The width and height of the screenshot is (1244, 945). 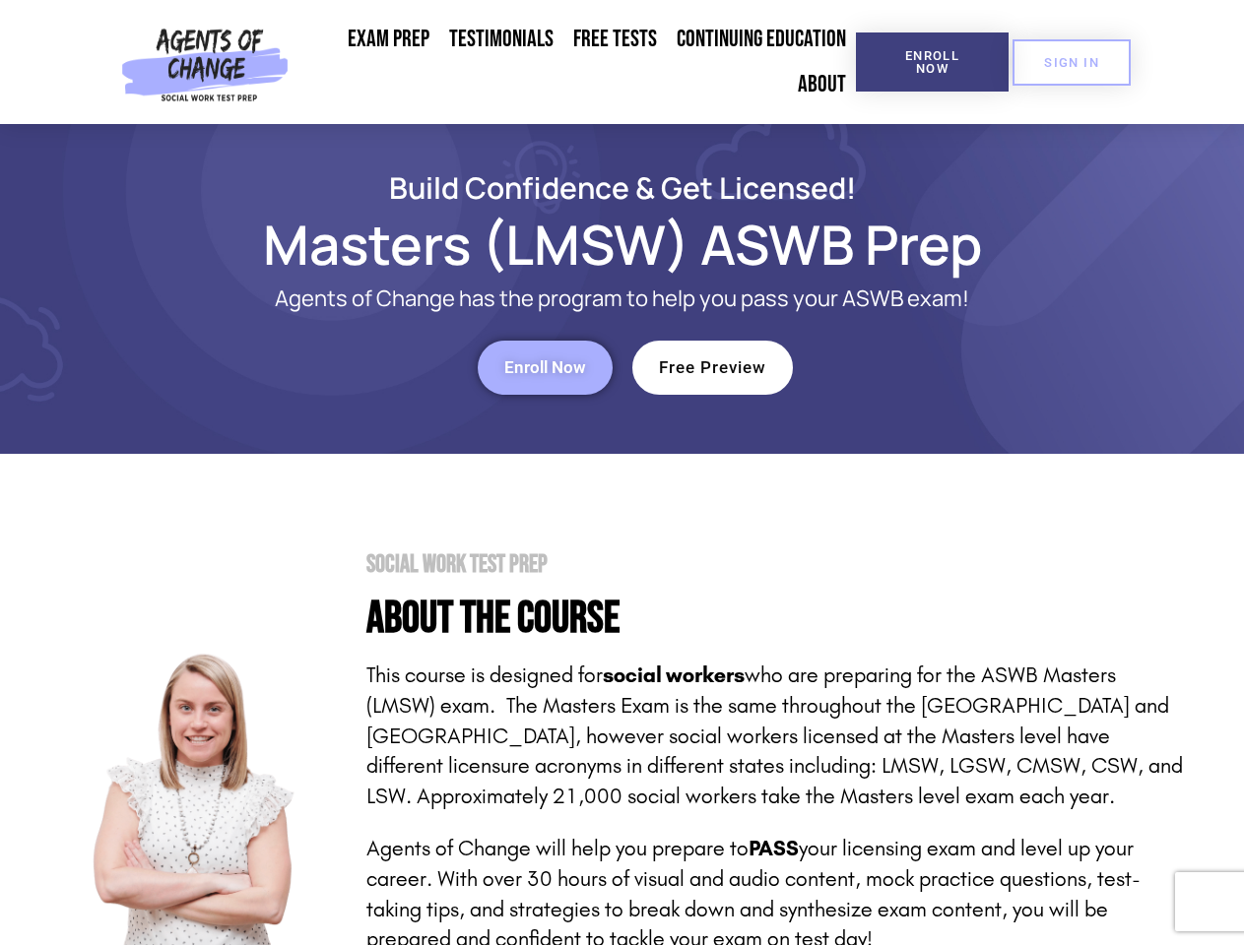 What do you see at coordinates (775, 737) in the screenshot?
I see `p: This course is designed for who are preparing for the ASWB Masters (LMSW) exam. The Masters Exam ...` at bounding box center [775, 737].